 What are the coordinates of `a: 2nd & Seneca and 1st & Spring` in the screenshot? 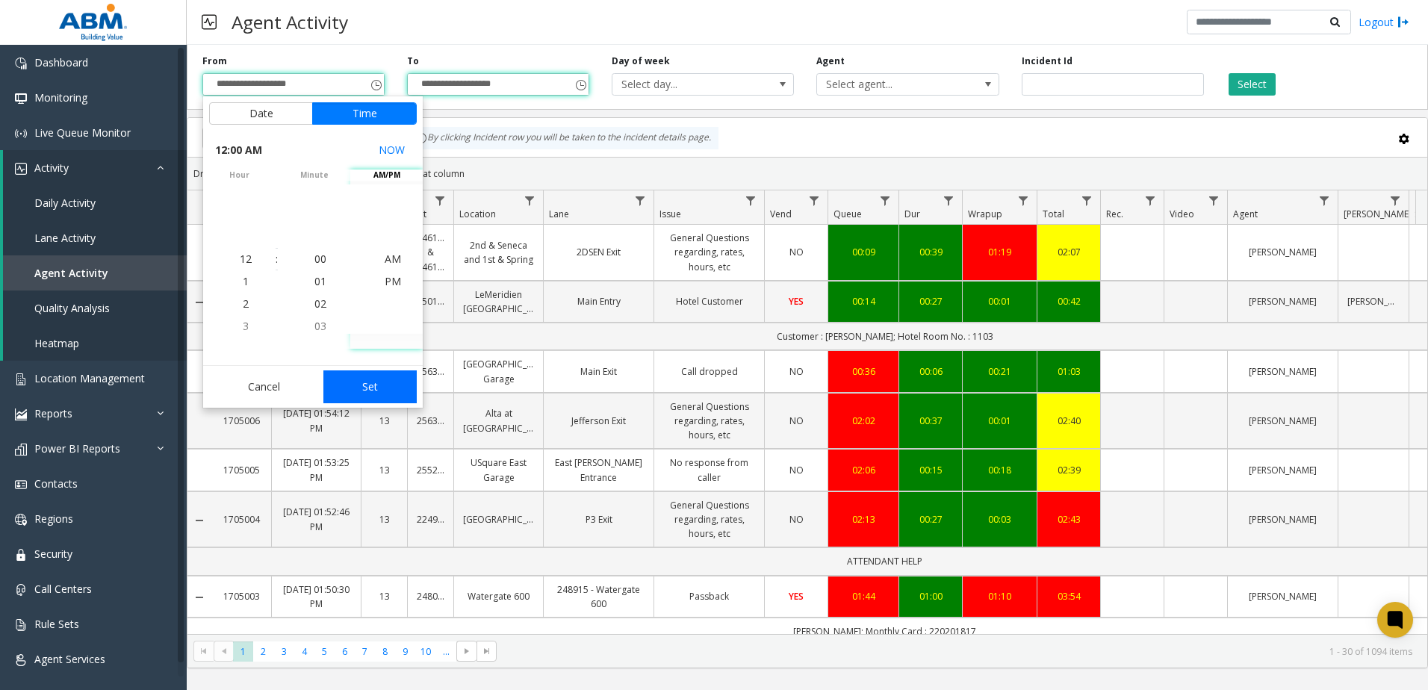 It's located at (498, 252).